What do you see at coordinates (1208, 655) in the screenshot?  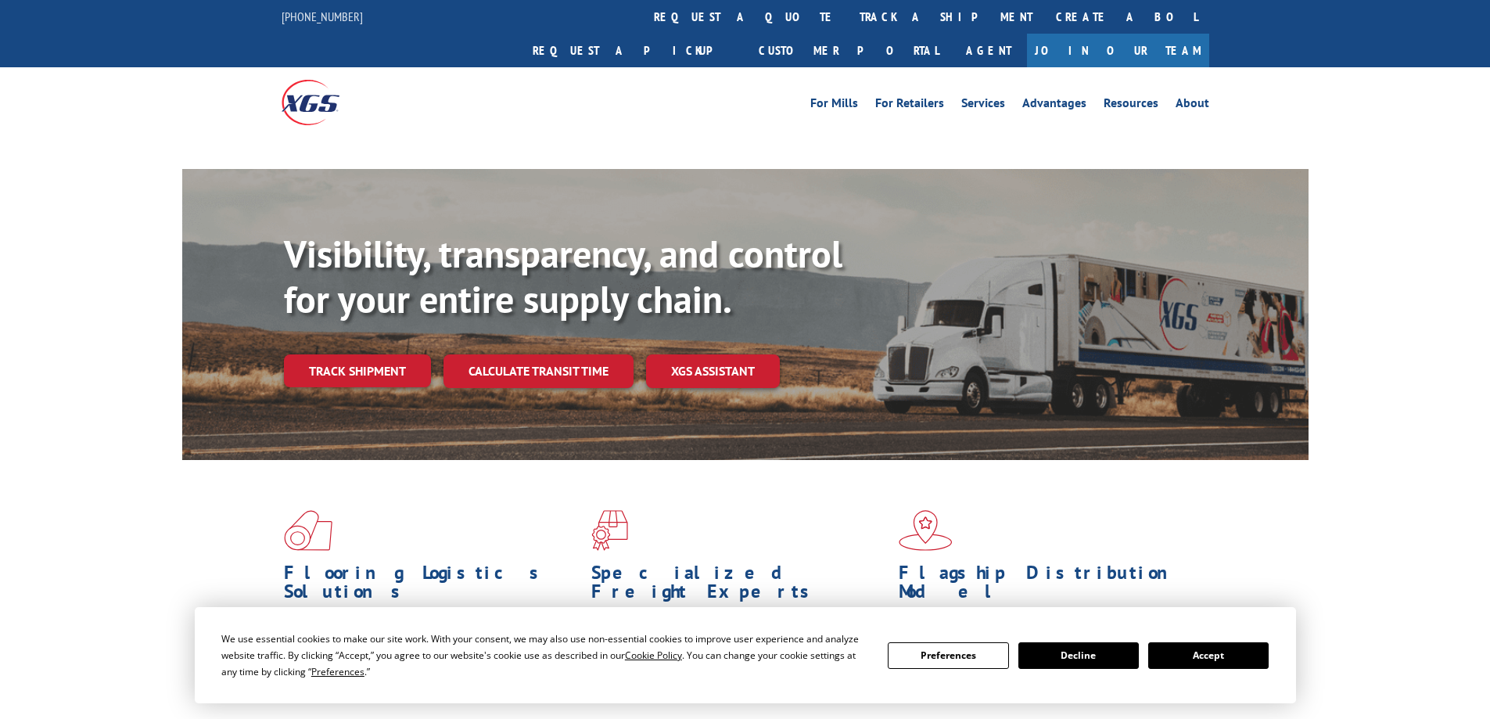 I see `button: Accept` at bounding box center [1208, 655].